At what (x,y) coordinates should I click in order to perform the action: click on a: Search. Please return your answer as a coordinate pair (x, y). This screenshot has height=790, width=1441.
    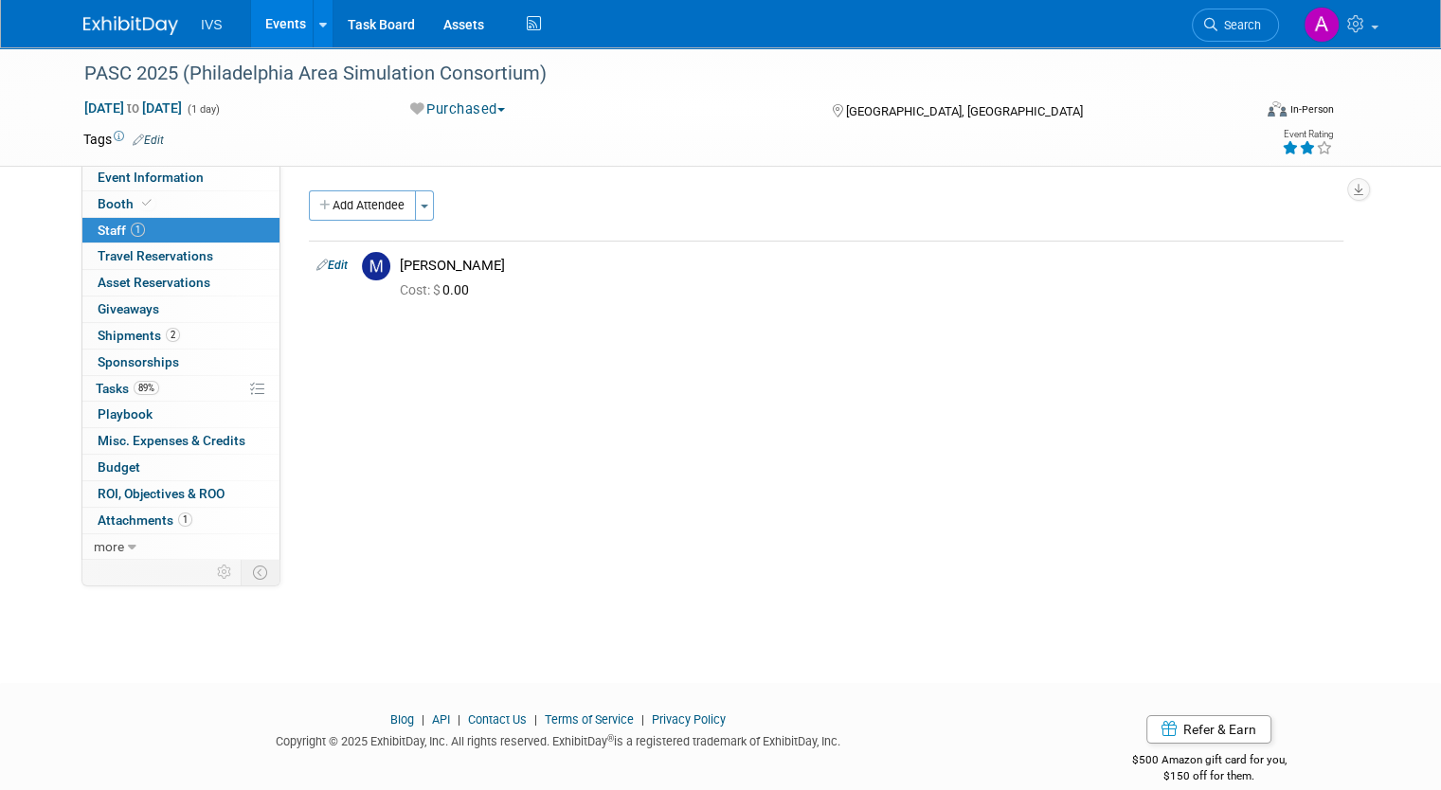
    Looking at the image, I should click on (1236, 25).